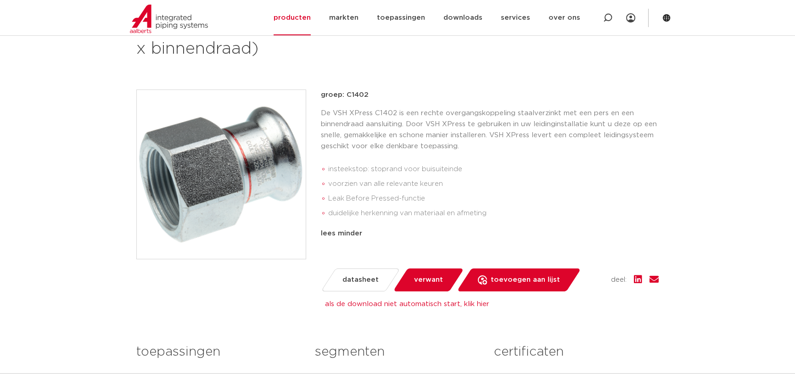  What do you see at coordinates (525, 280) in the screenshot?
I see `span: toevoegen aan lijst` at bounding box center [525, 280].